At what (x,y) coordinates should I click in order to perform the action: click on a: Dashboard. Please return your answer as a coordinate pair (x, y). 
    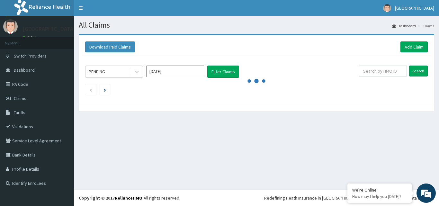
    Looking at the image, I should click on (404, 26).